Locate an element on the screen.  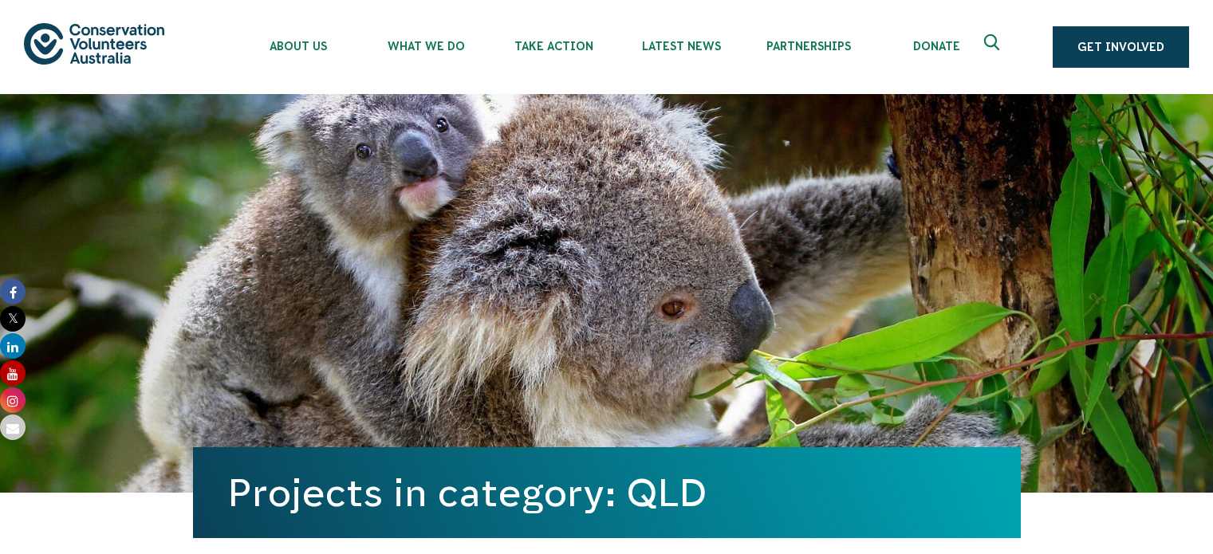
button: Expand search box Close search box is located at coordinates (994, 47).